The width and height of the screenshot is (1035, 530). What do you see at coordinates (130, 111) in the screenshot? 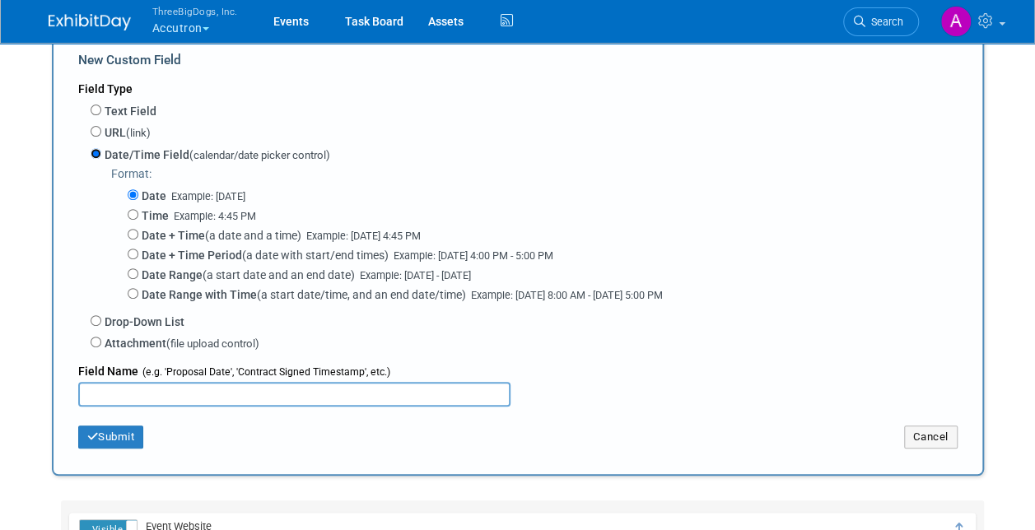
I see `label: Text Field` at bounding box center [130, 111].